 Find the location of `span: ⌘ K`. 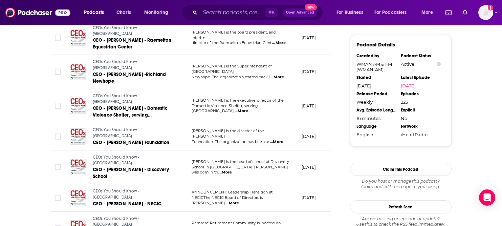

span: ⌘ K is located at coordinates (271, 13).